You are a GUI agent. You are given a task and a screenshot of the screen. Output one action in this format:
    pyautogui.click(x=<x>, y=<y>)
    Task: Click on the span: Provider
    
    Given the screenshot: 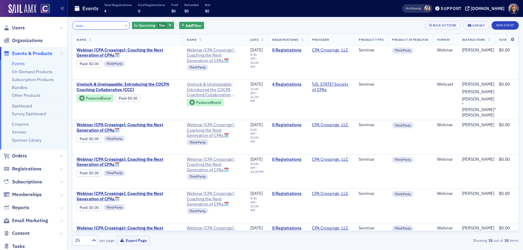 What is the action you would take?
    pyautogui.click(x=320, y=40)
    